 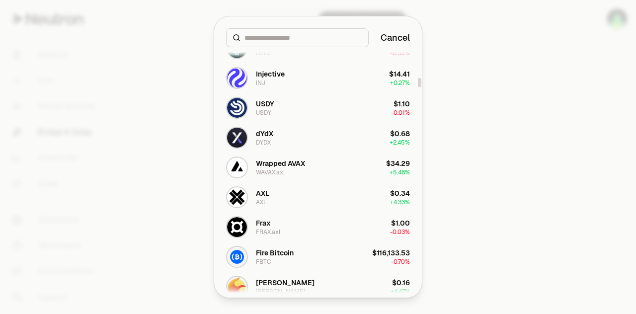 What do you see at coordinates (264, 134) in the screenshot?
I see `div: dYdX` at bounding box center [264, 134].